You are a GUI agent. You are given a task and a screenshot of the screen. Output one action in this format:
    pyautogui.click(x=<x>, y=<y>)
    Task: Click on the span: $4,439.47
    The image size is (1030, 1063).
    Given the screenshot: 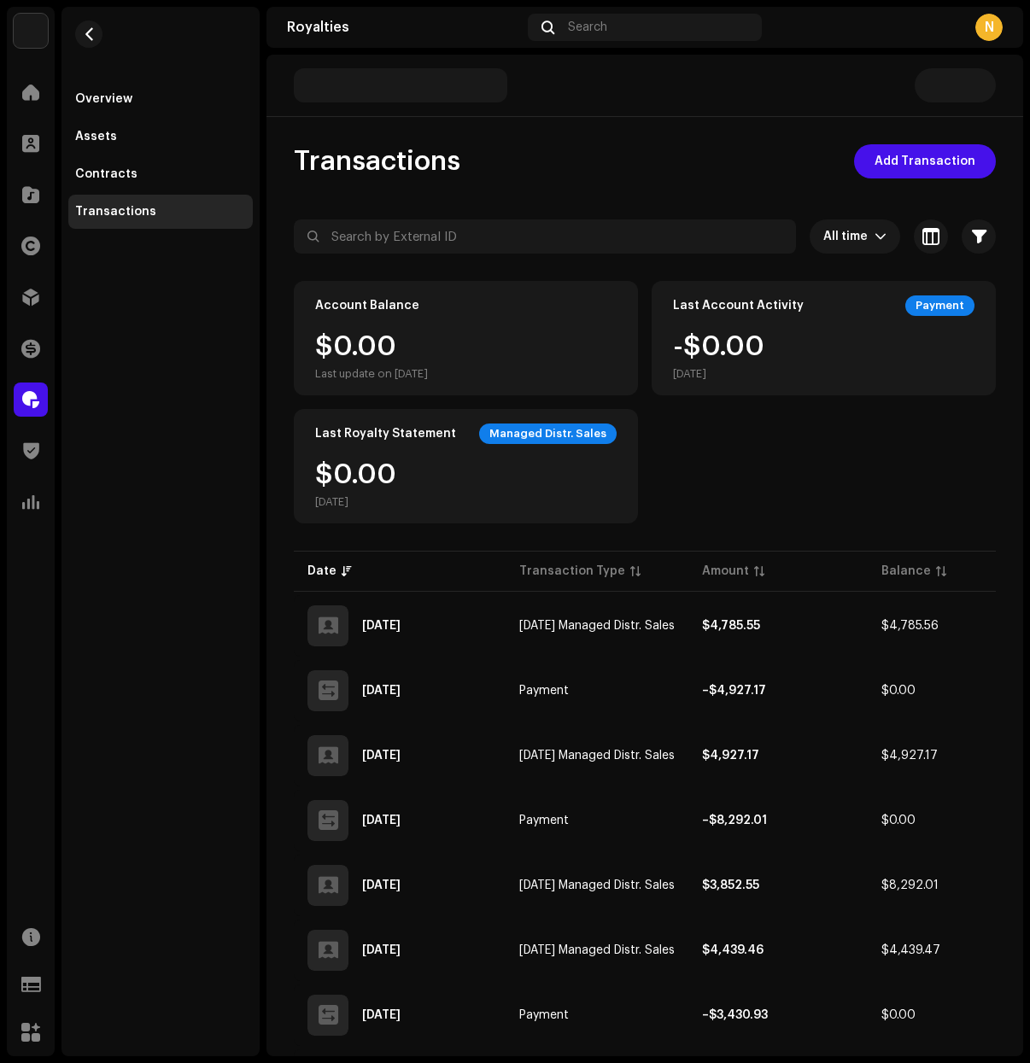 What is the action you would take?
    pyautogui.click(x=910, y=950)
    